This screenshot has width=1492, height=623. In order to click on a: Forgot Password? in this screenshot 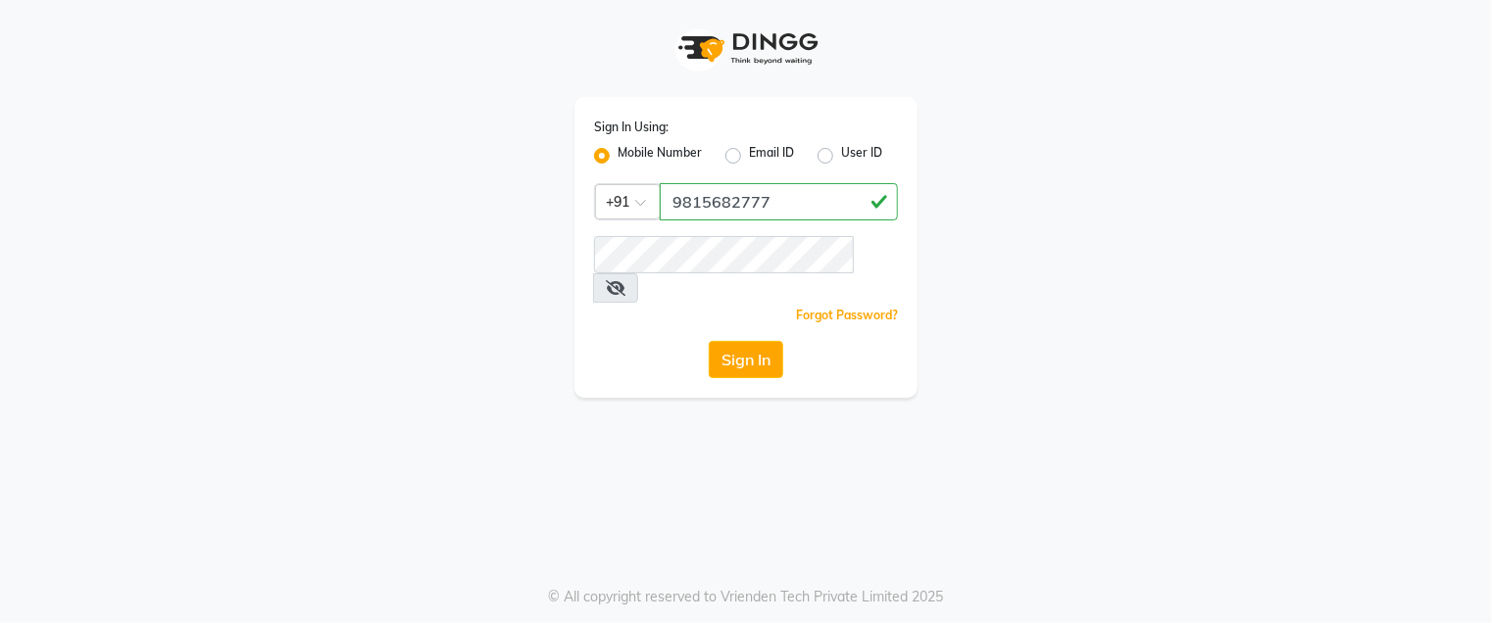, I will do `click(847, 315)`.